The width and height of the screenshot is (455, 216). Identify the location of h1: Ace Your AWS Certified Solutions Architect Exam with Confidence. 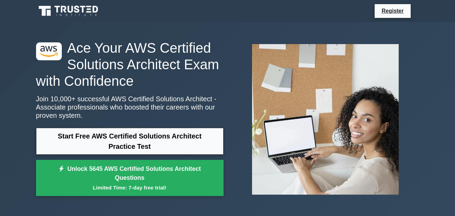
(130, 64).